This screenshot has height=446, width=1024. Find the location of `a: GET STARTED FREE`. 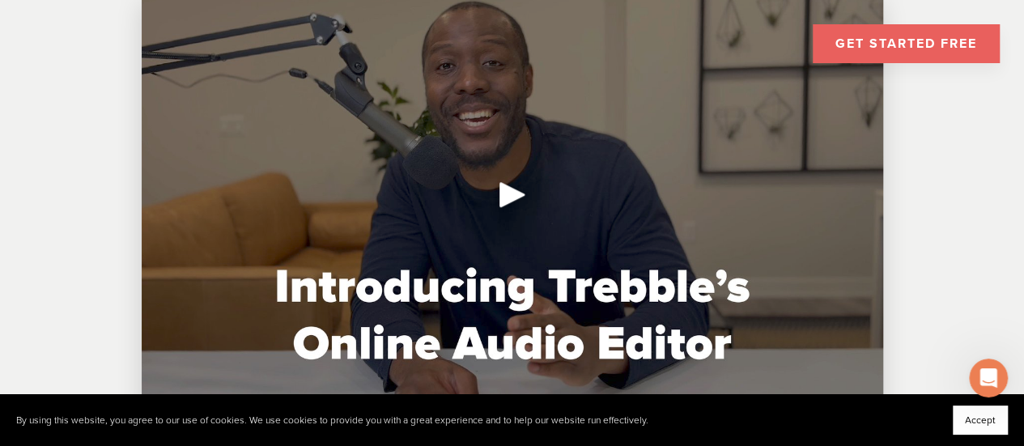

a: GET STARTED FREE is located at coordinates (906, 44).